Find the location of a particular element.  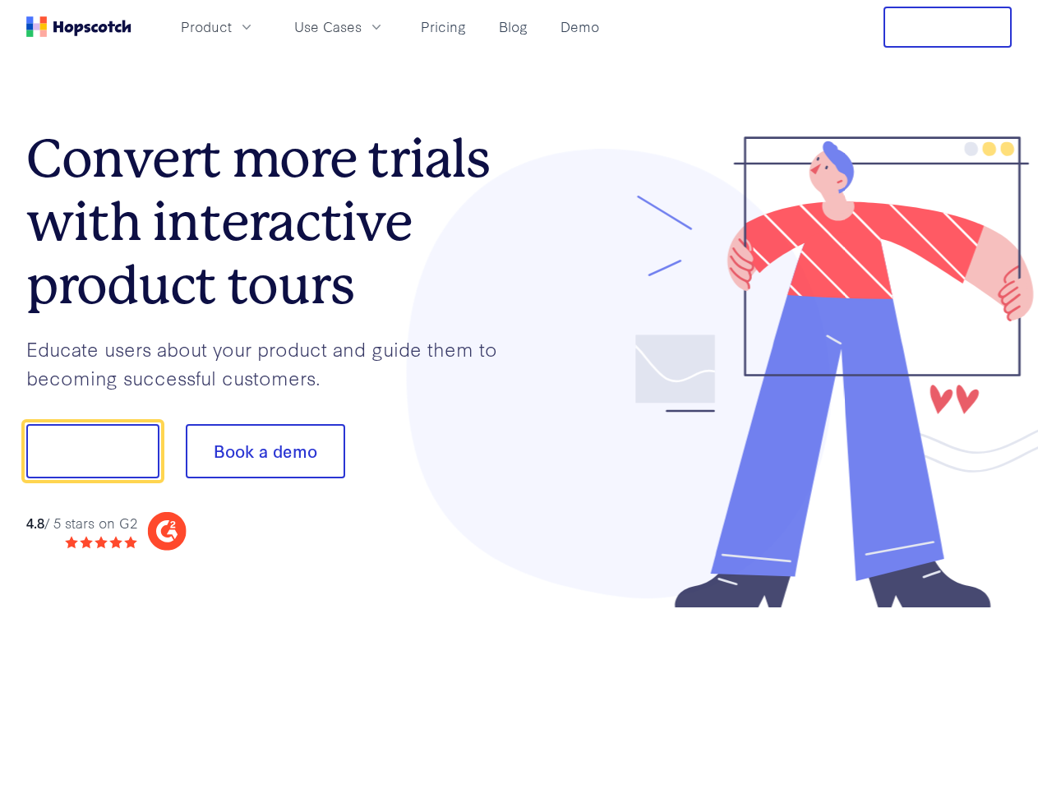

button: Book a demo is located at coordinates (265, 451).